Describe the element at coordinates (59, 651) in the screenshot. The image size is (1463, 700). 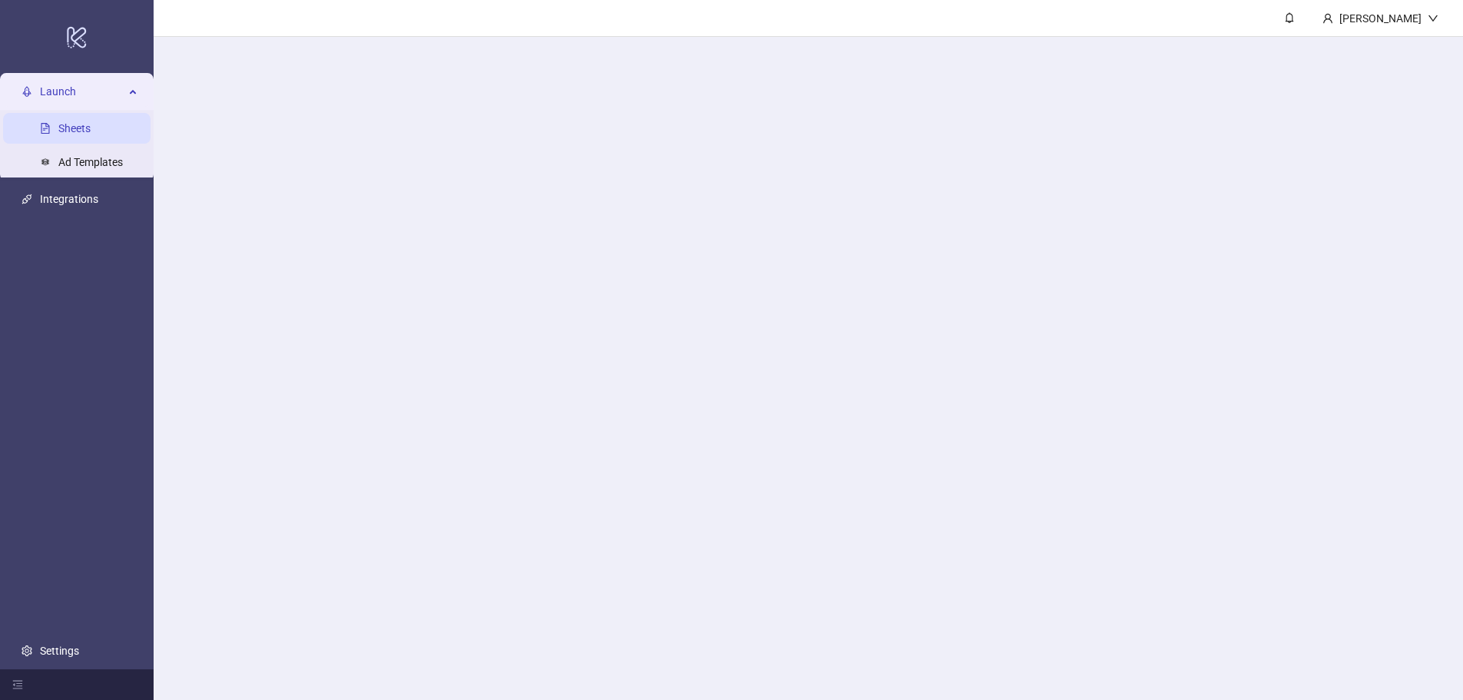
I see `a: Settings` at that location.